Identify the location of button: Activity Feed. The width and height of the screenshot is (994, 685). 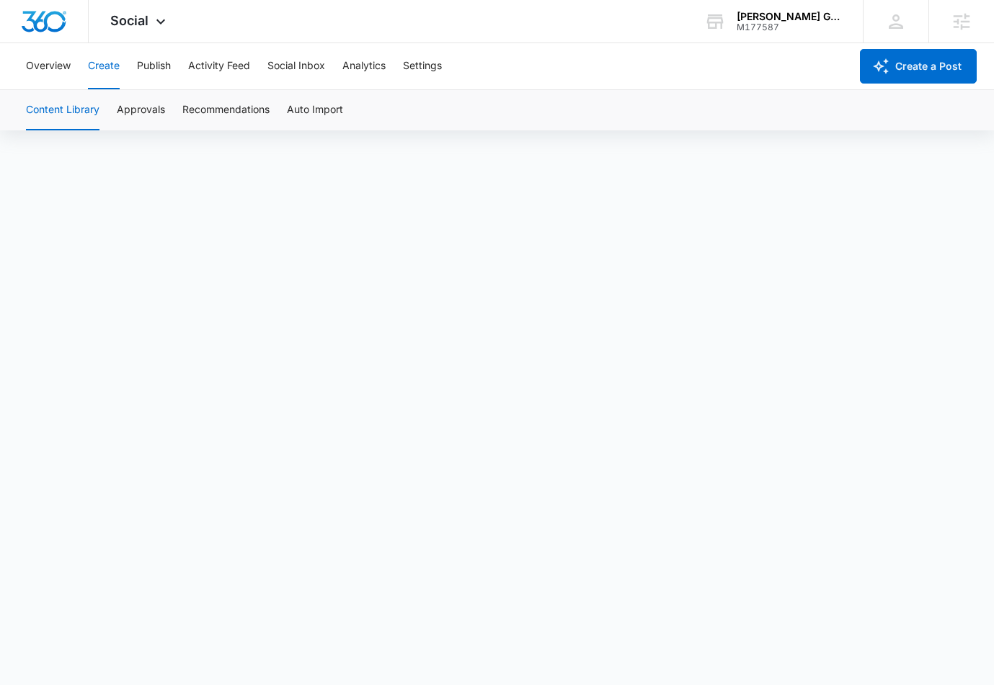
(219, 66).